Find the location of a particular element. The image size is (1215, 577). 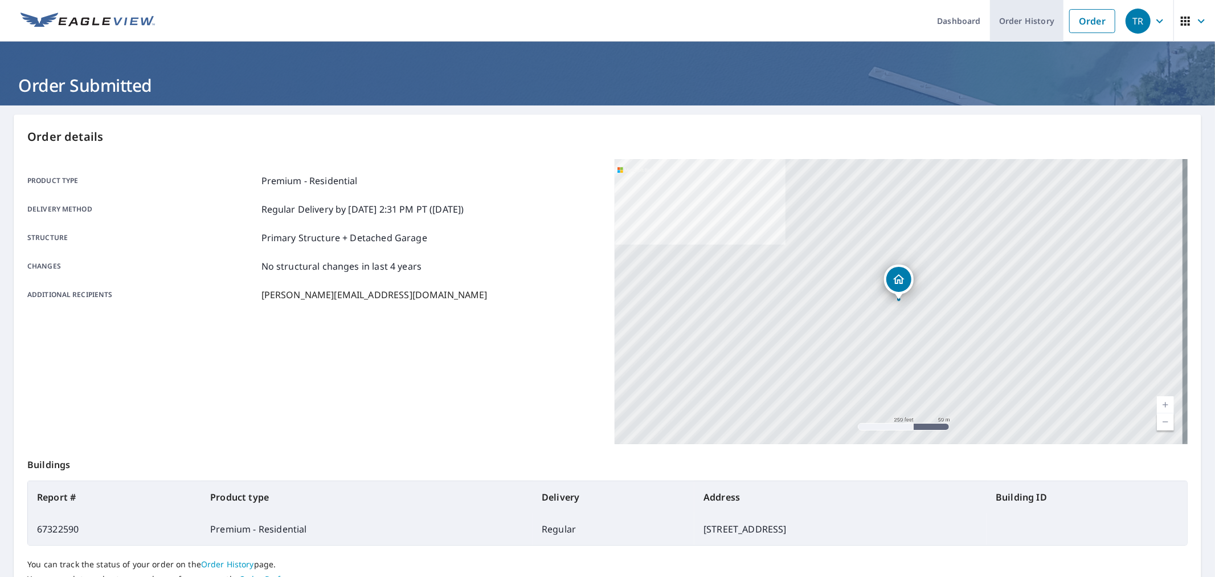

h1: Order Submitted is located at coordinates (607, 85).